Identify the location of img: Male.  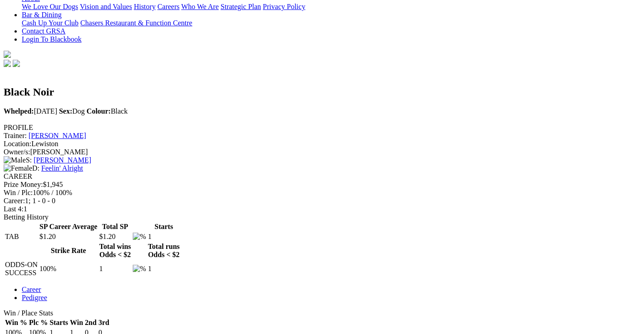
(14, 160).